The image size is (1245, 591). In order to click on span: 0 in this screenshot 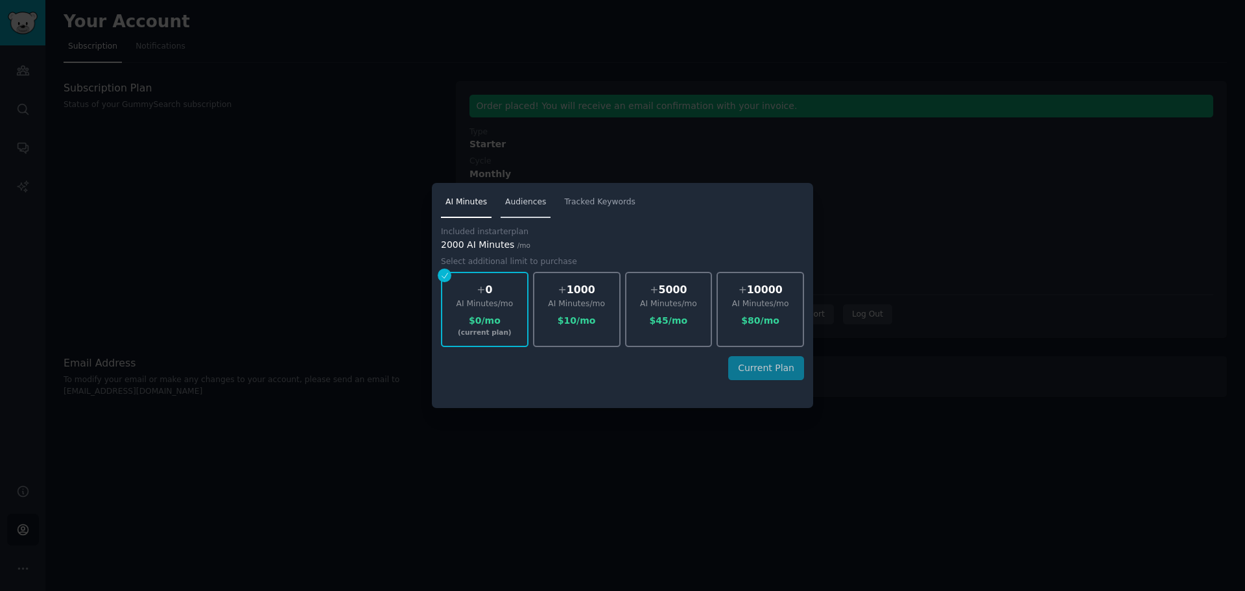, I will do `click(488, 289)`.